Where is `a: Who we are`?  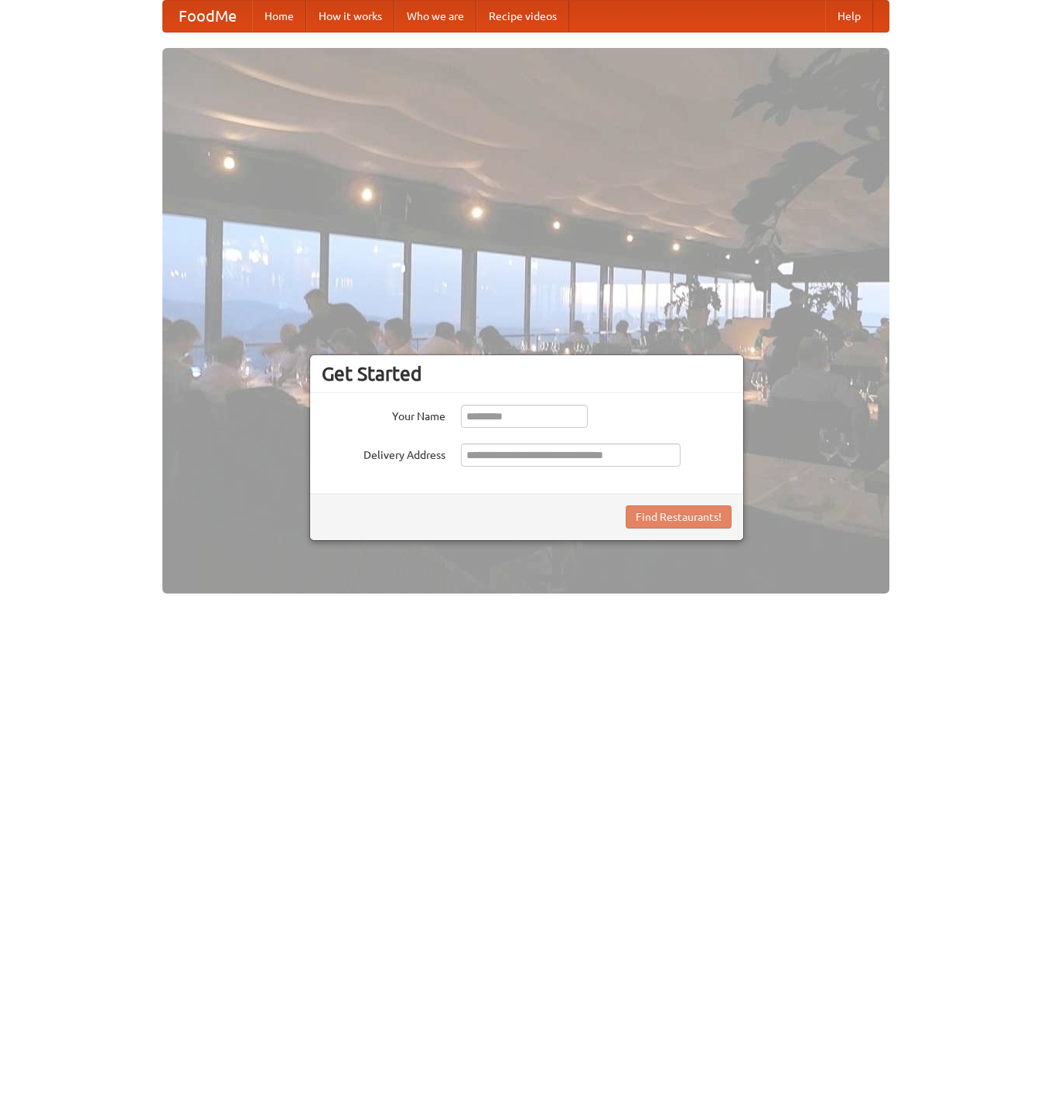
a: Who we are is located at coordinates (436, 16).